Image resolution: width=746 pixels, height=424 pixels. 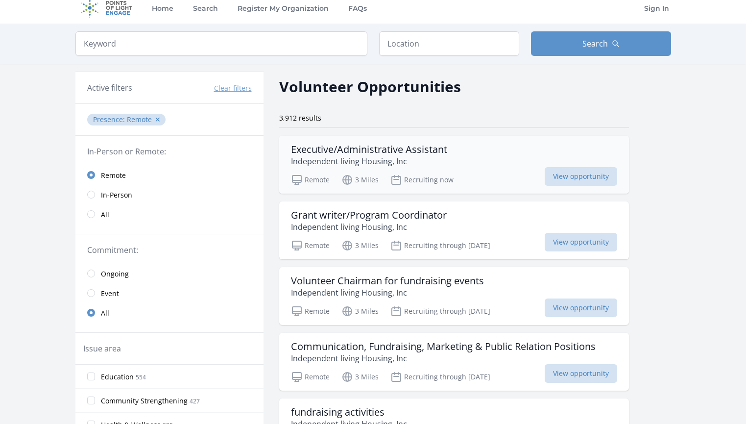 I want to click on span: Education, so click(x=117, y=377).